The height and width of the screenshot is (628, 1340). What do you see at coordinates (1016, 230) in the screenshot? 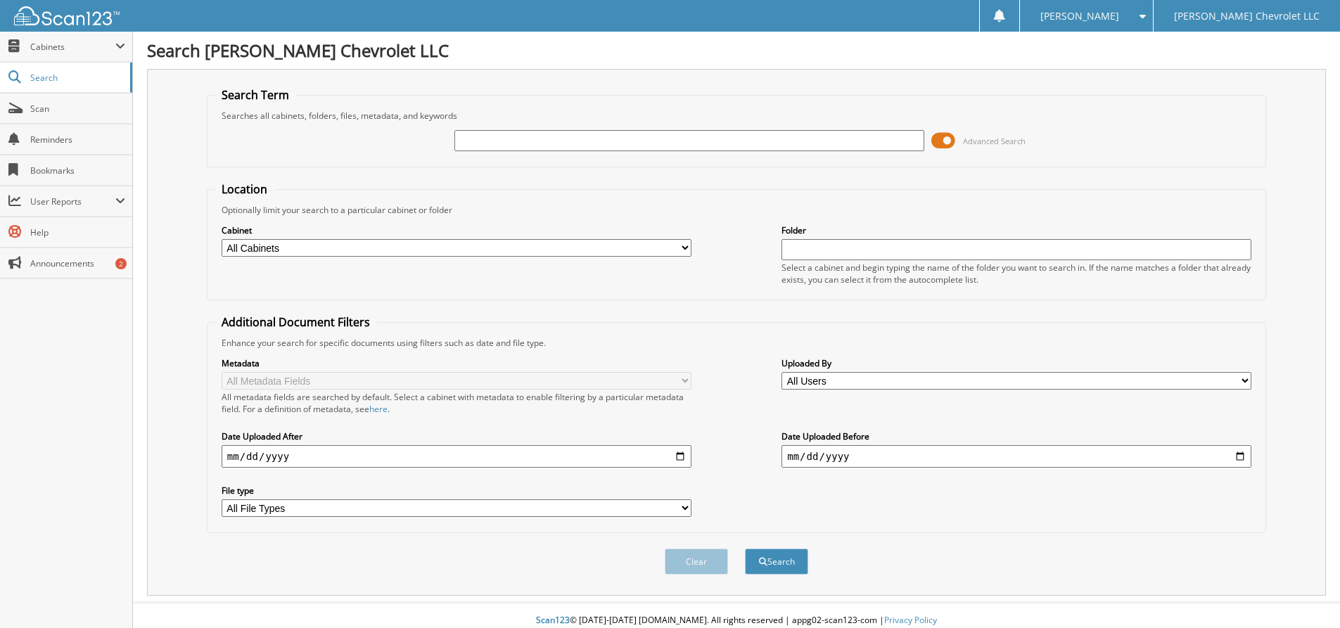
I see `label: Folder` at bounding box center [1016, 230].